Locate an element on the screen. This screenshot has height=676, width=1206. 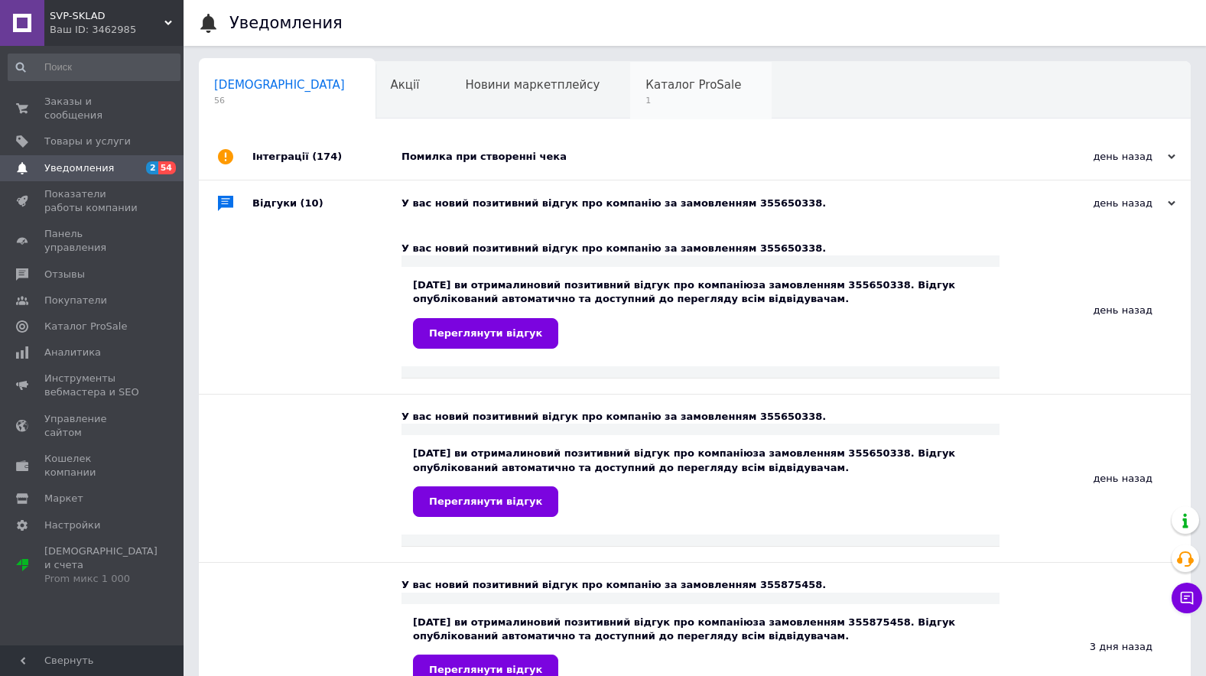
span: Новини маркетплейсу is located at coordinates (532, 85).